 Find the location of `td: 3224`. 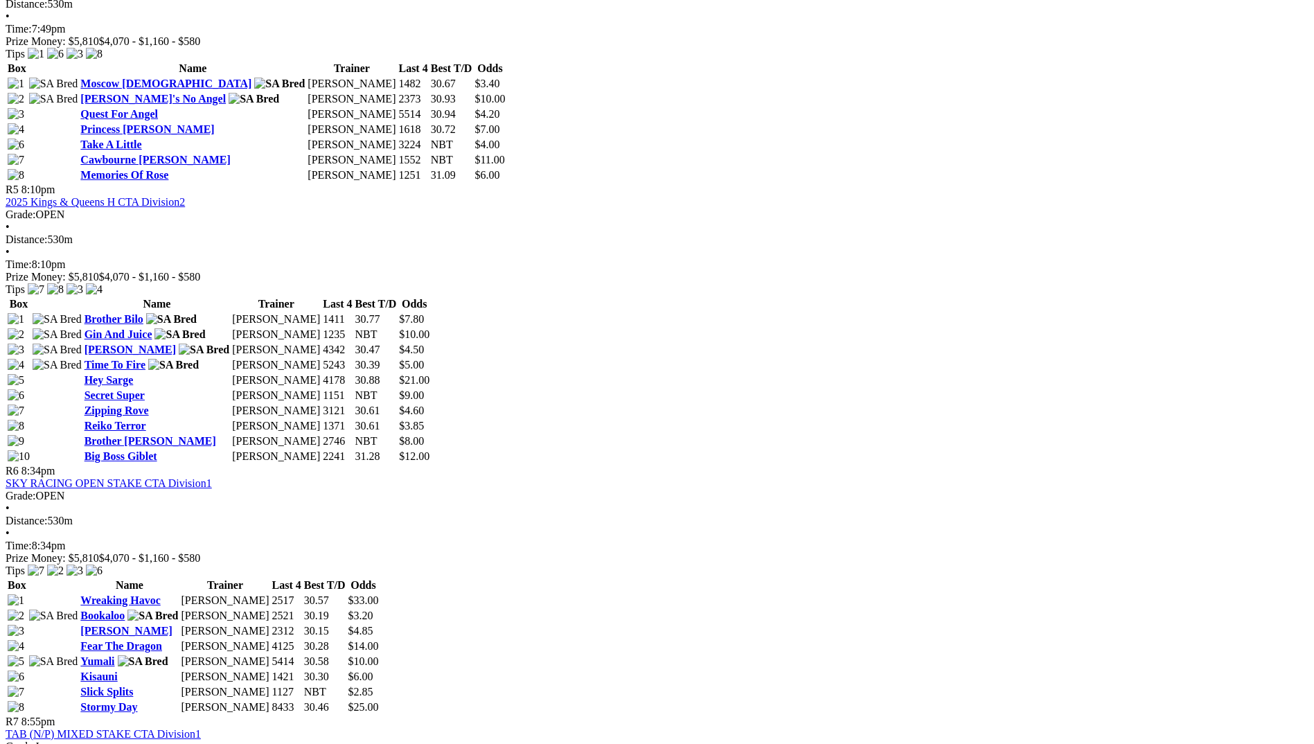

td: 3224 is located at coordinates (413, 145).